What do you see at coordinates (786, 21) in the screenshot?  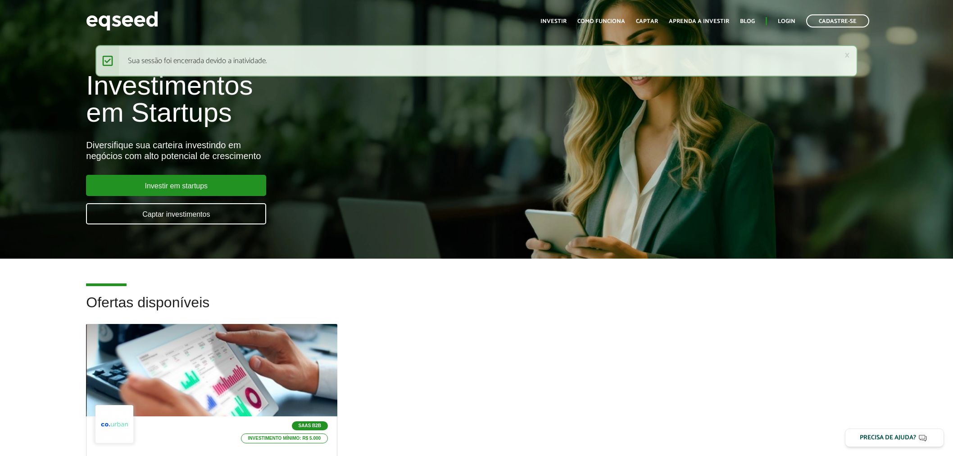 I see `a: Login` at bounding box center [786, 21].